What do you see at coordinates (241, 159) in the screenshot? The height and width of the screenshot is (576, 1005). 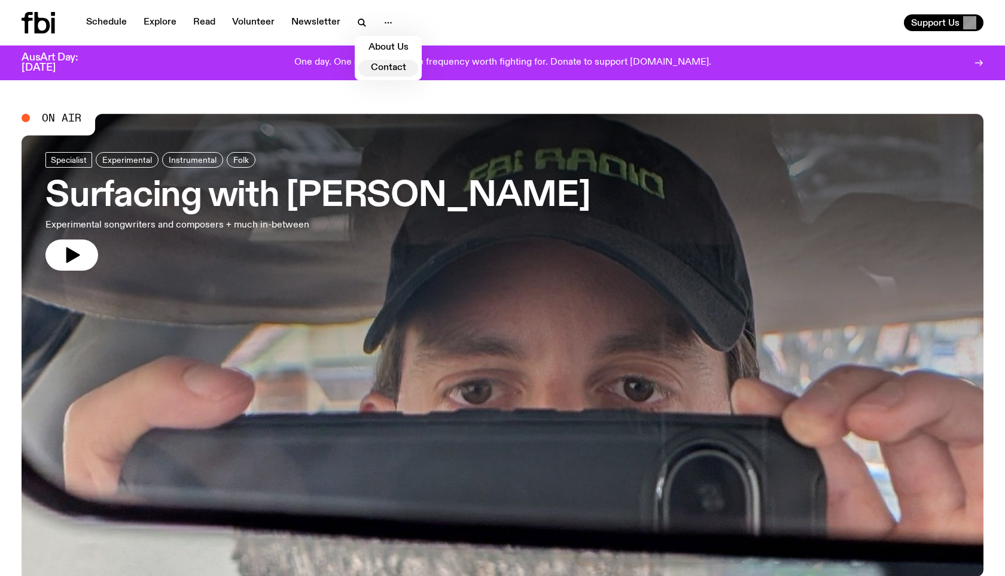 I see `span: Folk` at bounding box center [241, 159].